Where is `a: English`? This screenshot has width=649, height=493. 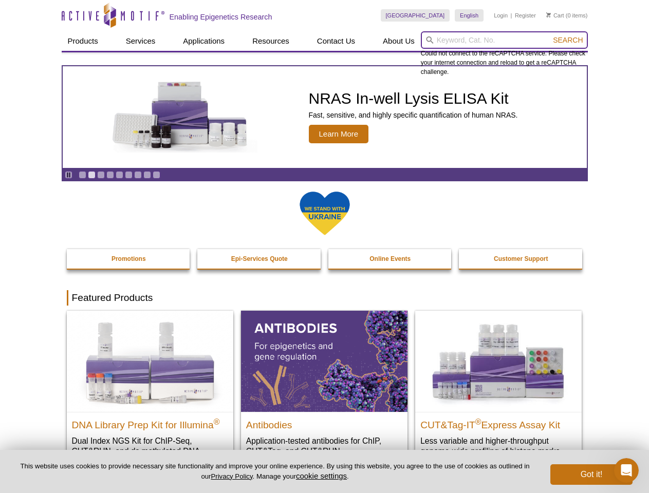
a: English is located at coordinates (469, 15).